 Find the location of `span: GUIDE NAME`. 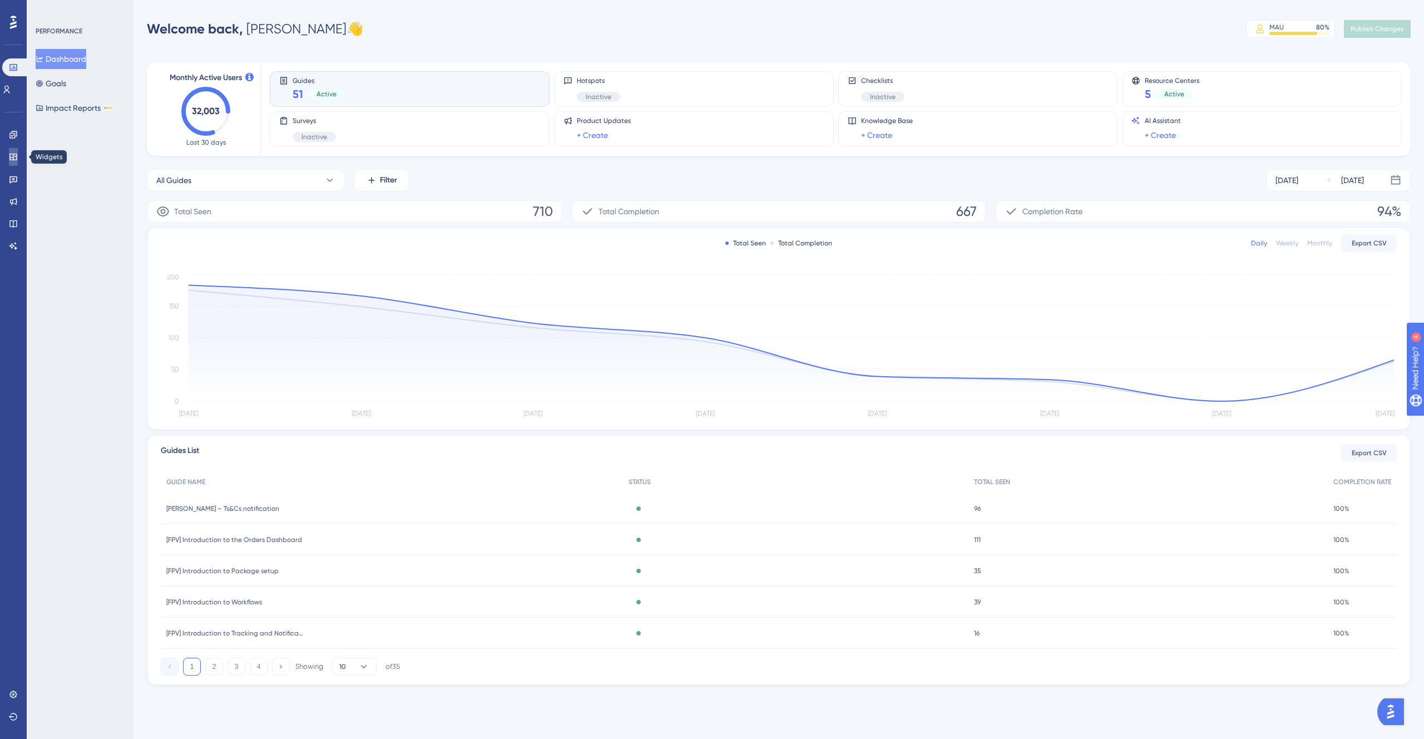

span: GUIDE NAME is located at coordinates (186, 482).